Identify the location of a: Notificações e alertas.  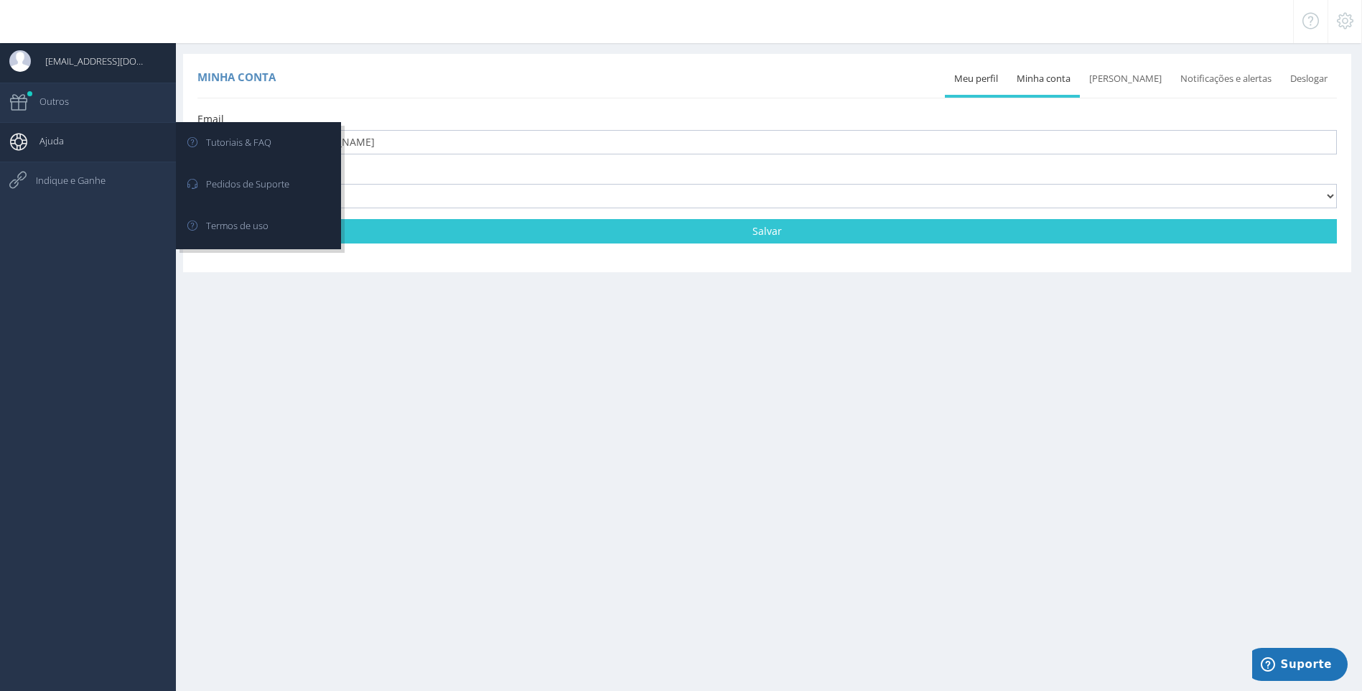
(1225, 79).